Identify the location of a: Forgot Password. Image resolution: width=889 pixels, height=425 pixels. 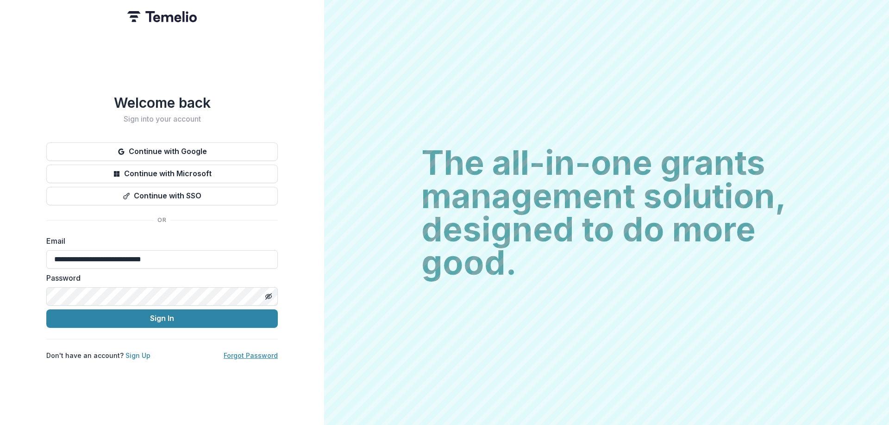
(250, 356).